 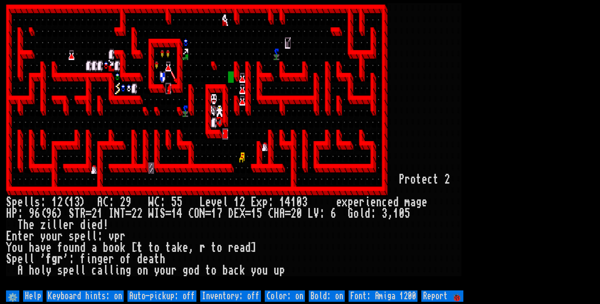 What do you see at coordinates (259, 202) in the screenshot?
I see `div: x` at bounding box center [259, 202].